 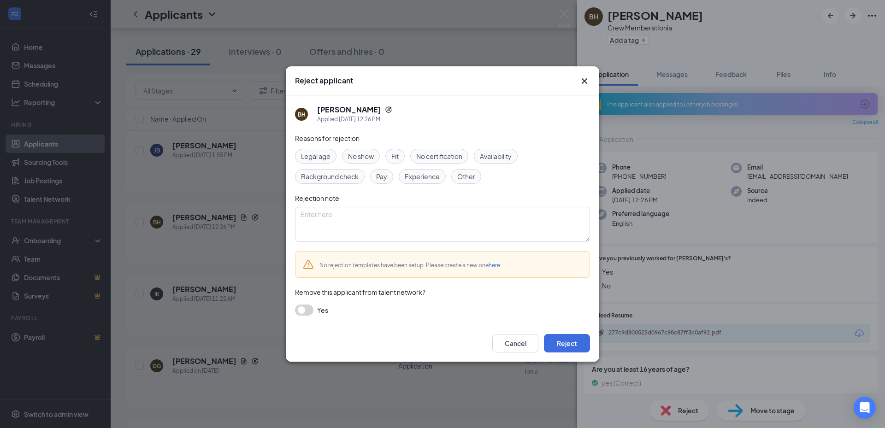 What do you see at coordinates (309, 265) in the screenshot?
I see `svg: Warning` at bounding box center [309, 265].